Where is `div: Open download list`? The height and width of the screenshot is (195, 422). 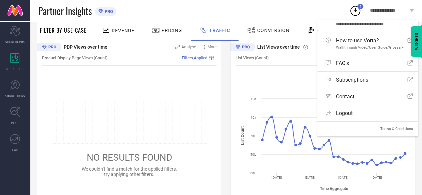
div: Open download list is located at coordinates (355, 11).